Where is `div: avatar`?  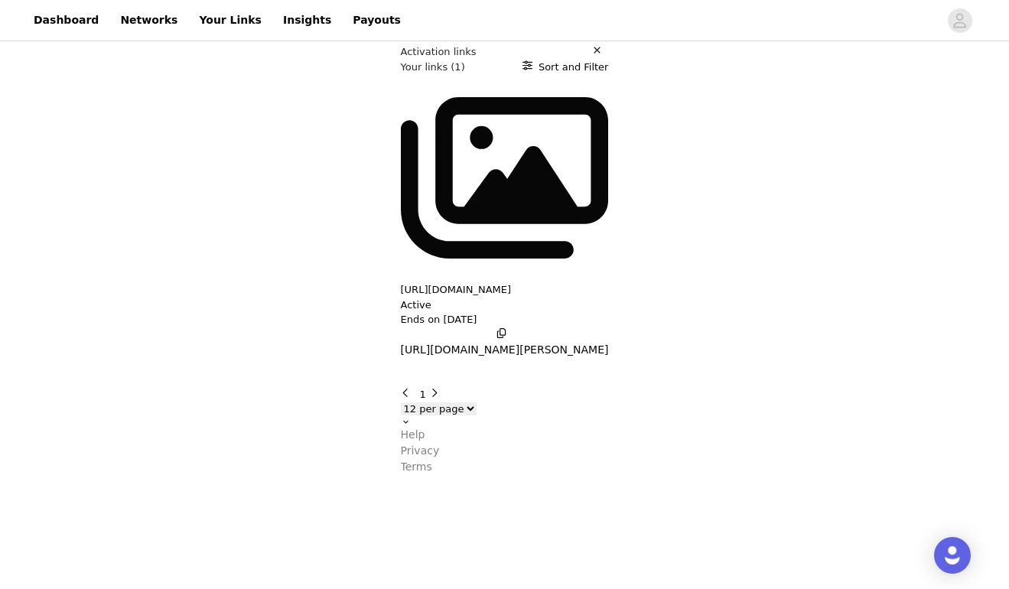 div: avatar is located at coordinates (959, 21).